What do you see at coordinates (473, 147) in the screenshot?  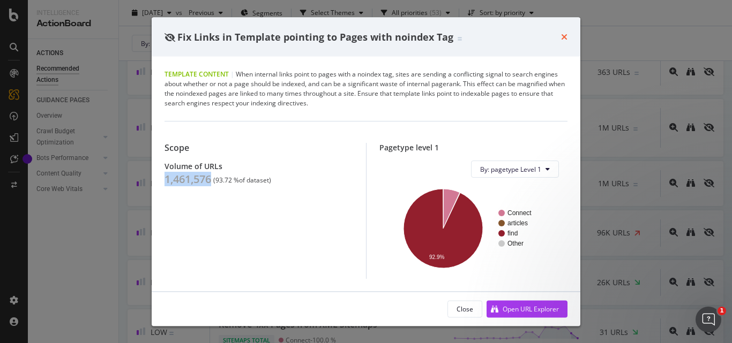 I see `div: Pagetype level 1` at bounding box center [473, 147].